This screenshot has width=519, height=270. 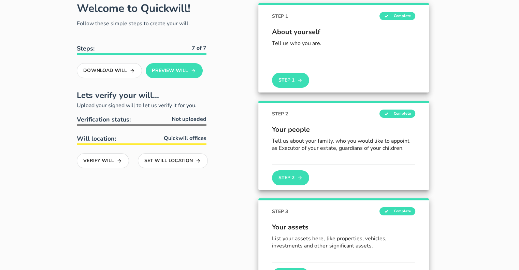 What do you see at coordinates (280, 211) in the screenshot?
I see `span: STEP 3` at bounding box center [280, 211].